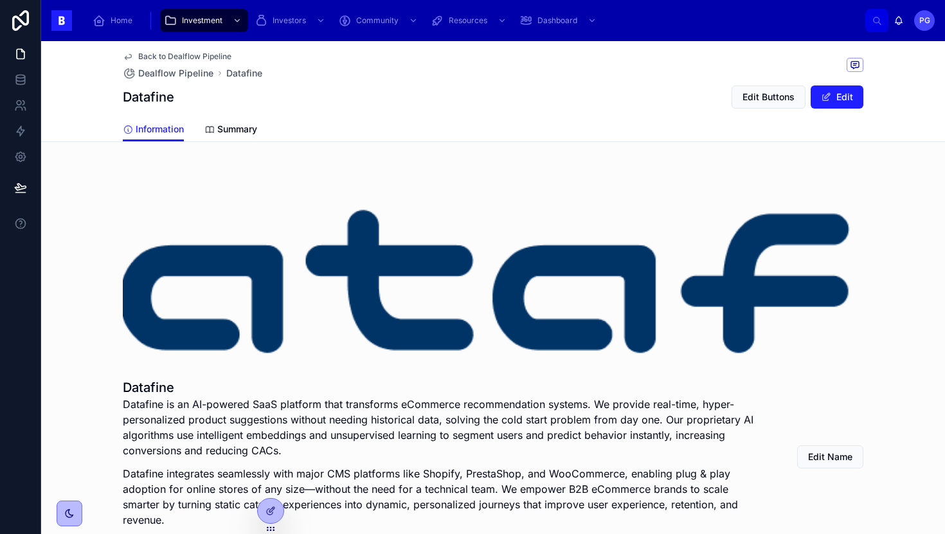  Describe the element at coordinates (837, 97) in the screenshot. I see `button: Edit` at that location.